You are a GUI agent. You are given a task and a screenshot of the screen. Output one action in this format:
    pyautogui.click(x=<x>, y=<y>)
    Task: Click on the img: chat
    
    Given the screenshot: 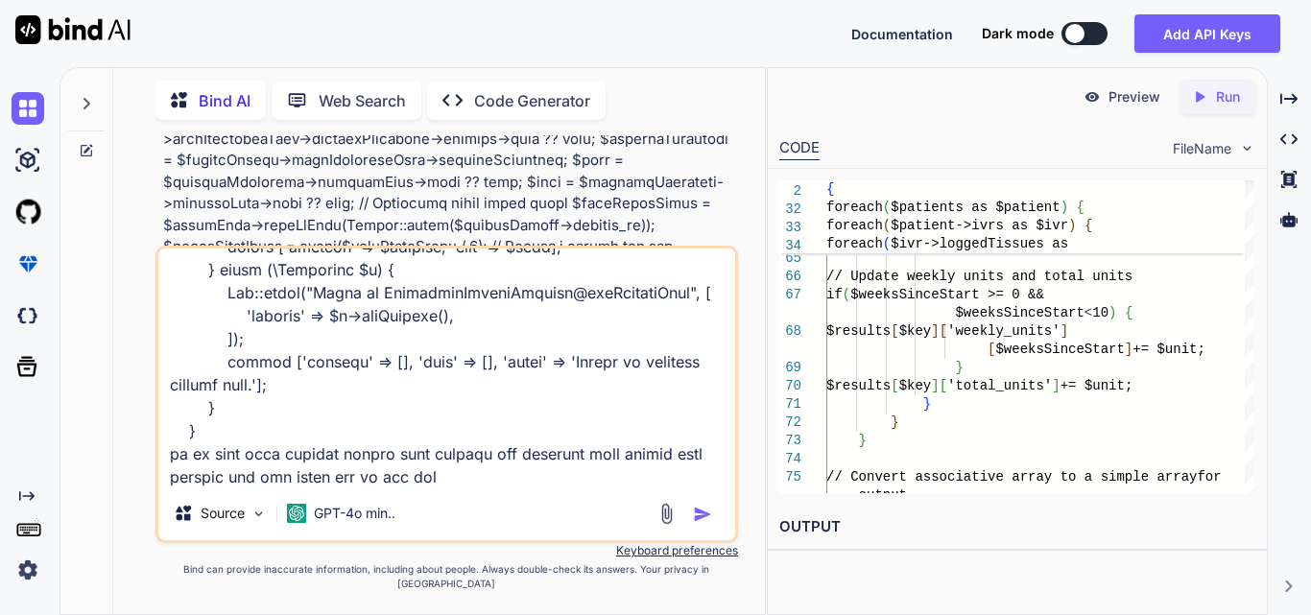 What is the action you would take?
    pyautogui.click(x=28, y=108)
    